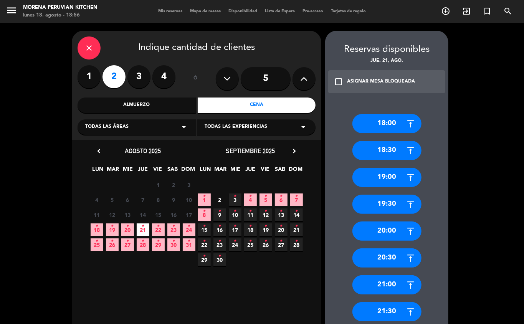  What do you see at coordinates (112, 215) in the screenshot?
I see `span: 12` at bounding box center [112, 215].